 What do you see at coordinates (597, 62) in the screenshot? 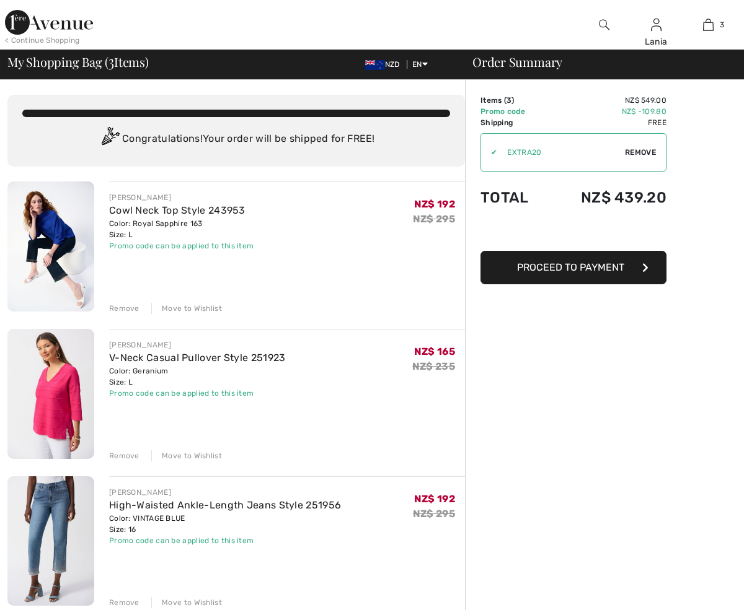
I see `div: Order Summary` at bounding box center [597, 62].